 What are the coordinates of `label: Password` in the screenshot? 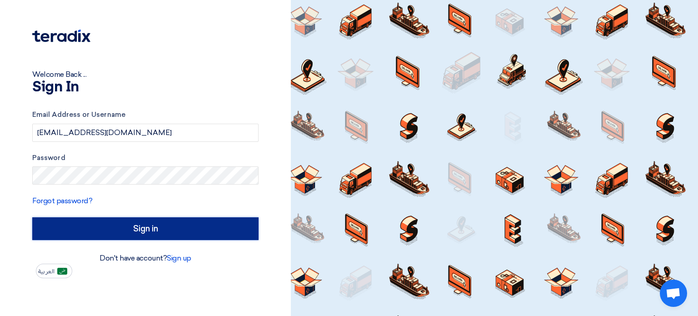 It's located at (145, 158).